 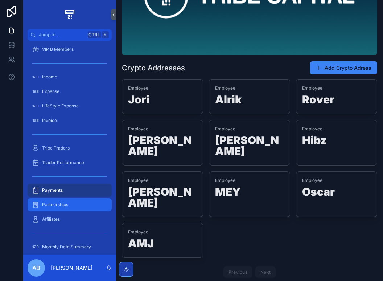 I want to click on span: Tribe Traders, so click(x=56, y=148).